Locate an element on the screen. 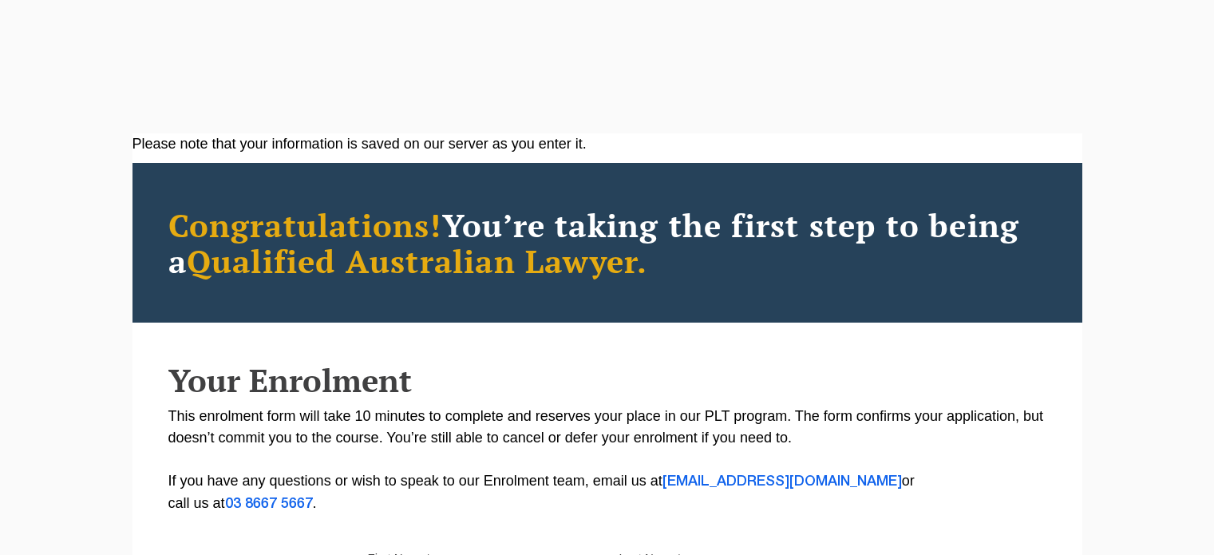  p: This enrolment form will take 10 minutes to complete and reserves your place in our PLT program. ... is located at coordinates (607, 460).